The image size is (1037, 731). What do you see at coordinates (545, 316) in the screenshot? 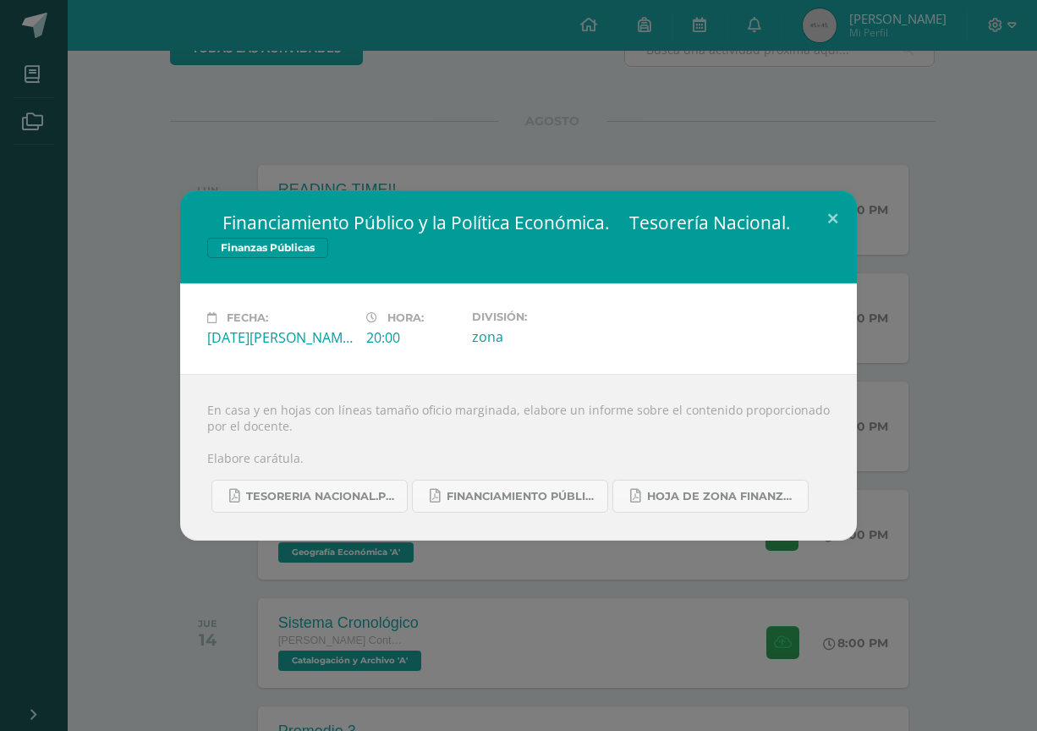
I see `label: División:` at bounding box center [545, 316].